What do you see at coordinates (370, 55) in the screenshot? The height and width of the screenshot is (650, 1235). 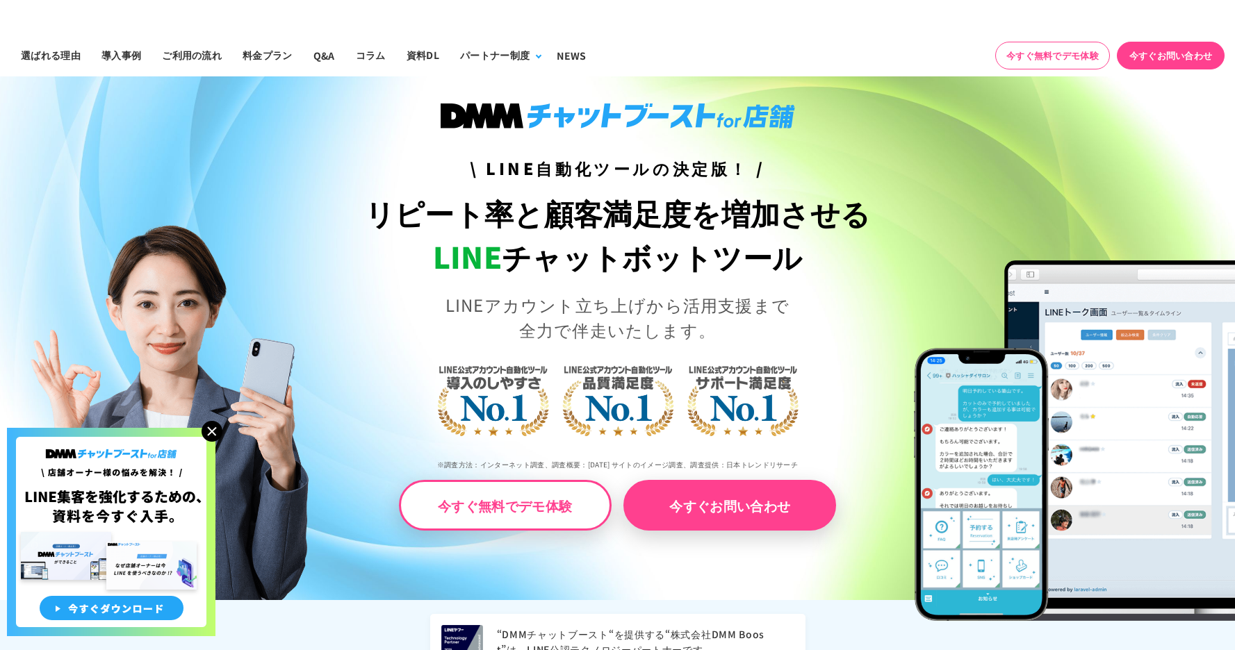 I see `a: コラム` at bounding box center [370, 55].